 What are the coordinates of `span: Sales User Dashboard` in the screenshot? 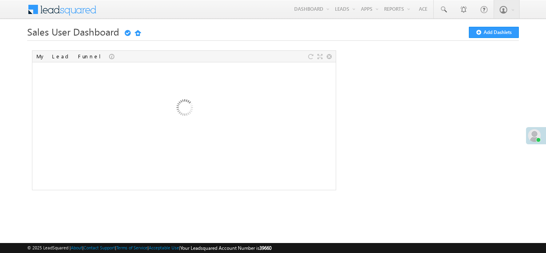 It's located at (73, 32).